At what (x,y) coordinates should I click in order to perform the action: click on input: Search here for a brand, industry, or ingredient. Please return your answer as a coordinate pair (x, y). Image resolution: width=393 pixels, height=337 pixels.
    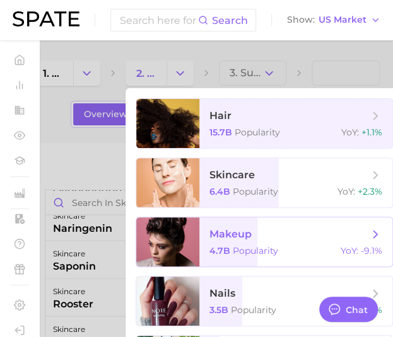
    Looking at the image, I should click on (158, 20).